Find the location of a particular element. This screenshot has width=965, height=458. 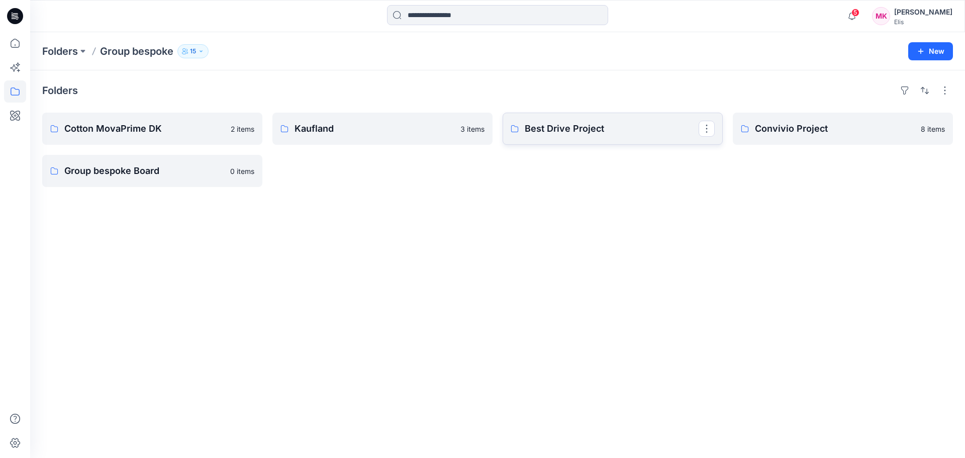

p: 3 items is located at coordinates (472, 129).